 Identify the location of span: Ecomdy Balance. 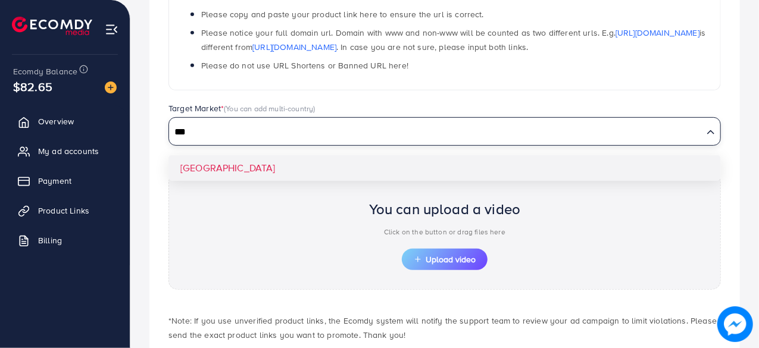
(45, 71).